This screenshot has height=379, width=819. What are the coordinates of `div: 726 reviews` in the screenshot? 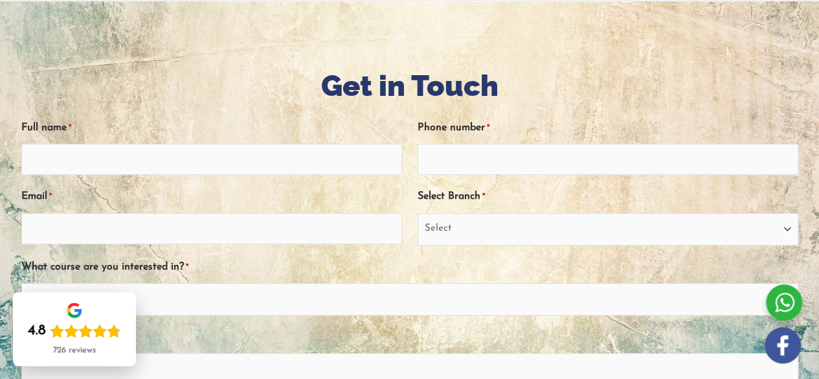 It's located at (74, 350).